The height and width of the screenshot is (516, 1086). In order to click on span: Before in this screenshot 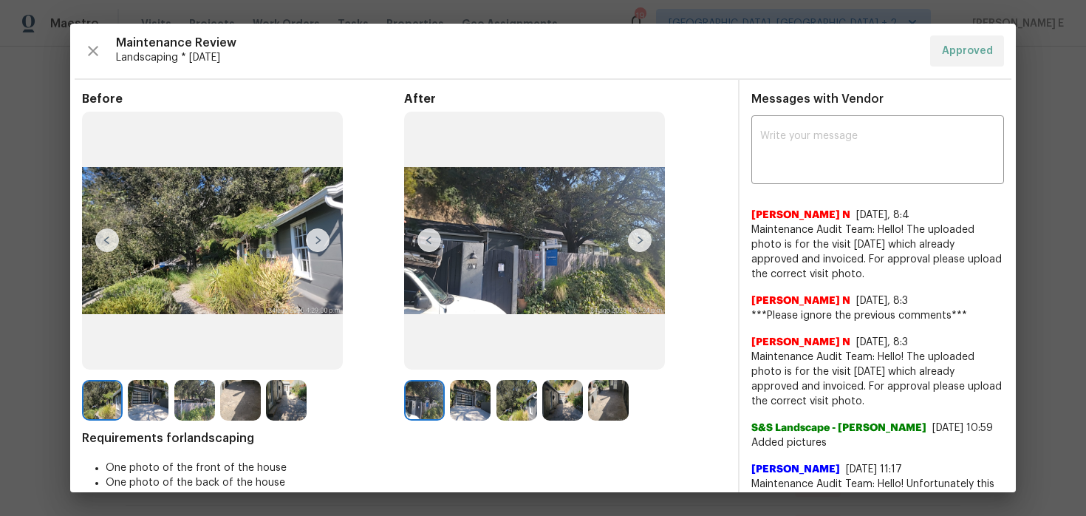, I will do `click(243, 99)`.